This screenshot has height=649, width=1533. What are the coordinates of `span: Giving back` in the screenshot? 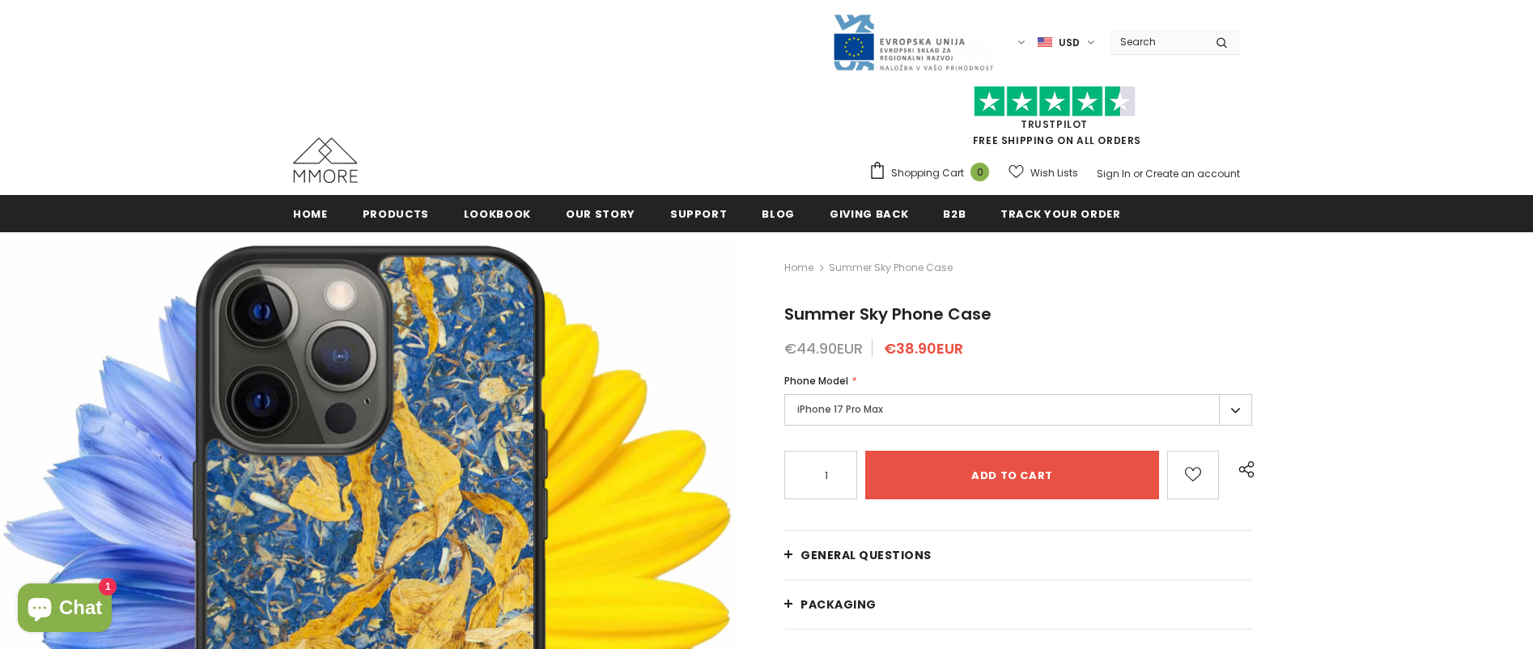 It's located at (869, 214).